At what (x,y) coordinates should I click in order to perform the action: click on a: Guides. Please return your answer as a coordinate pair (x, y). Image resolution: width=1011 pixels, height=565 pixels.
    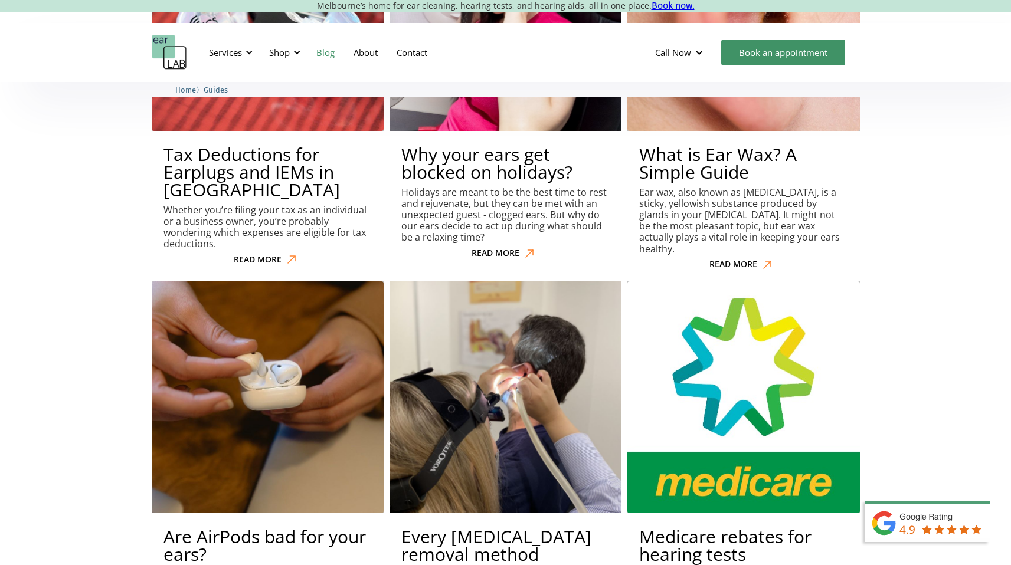
    Looking at the image, I should click on (215, 89).